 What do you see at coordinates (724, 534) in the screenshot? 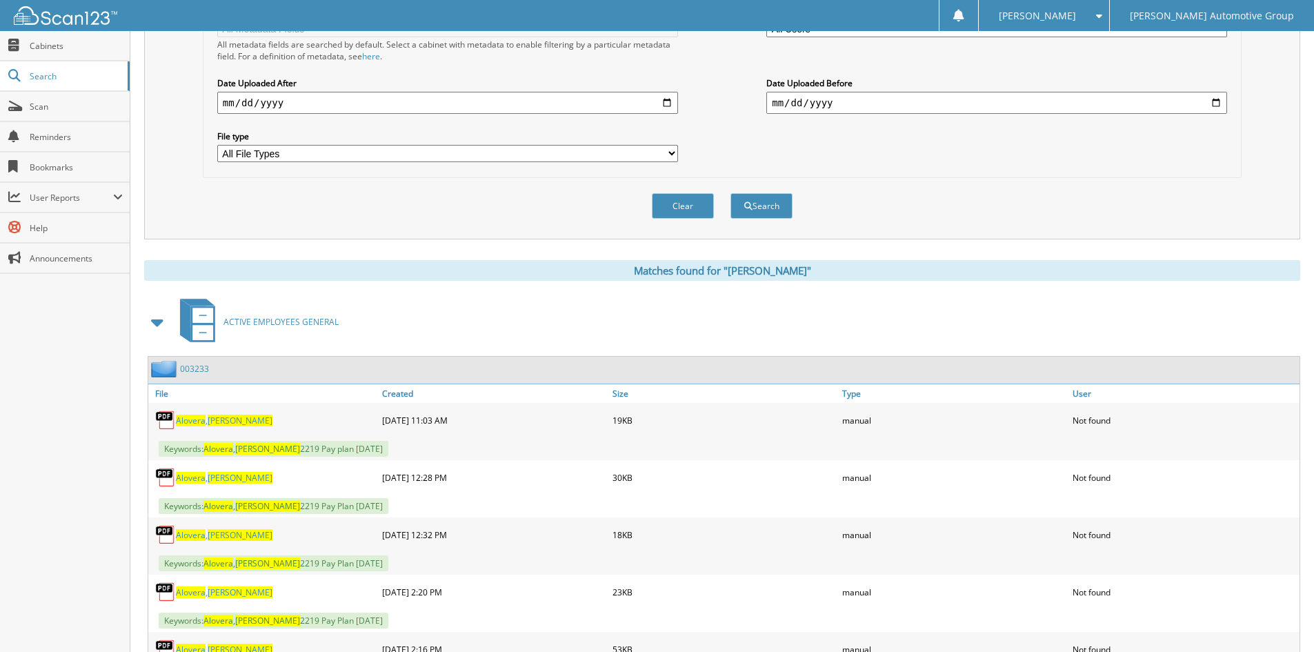
I see `div: 18KB` at bounding box center [724, 534].